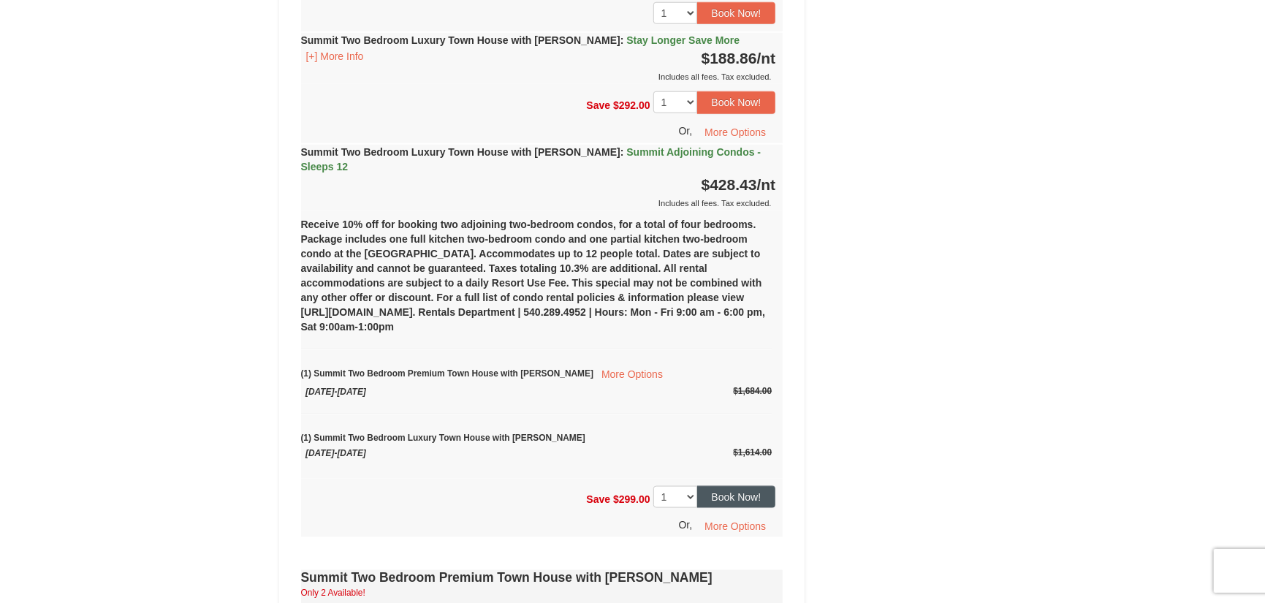 This screenshot has height=603, width=1265. What do you see at coordinates (752, 452) in the screenshot?
I see `span: $1,614.00` at bounding box center [752, 452].